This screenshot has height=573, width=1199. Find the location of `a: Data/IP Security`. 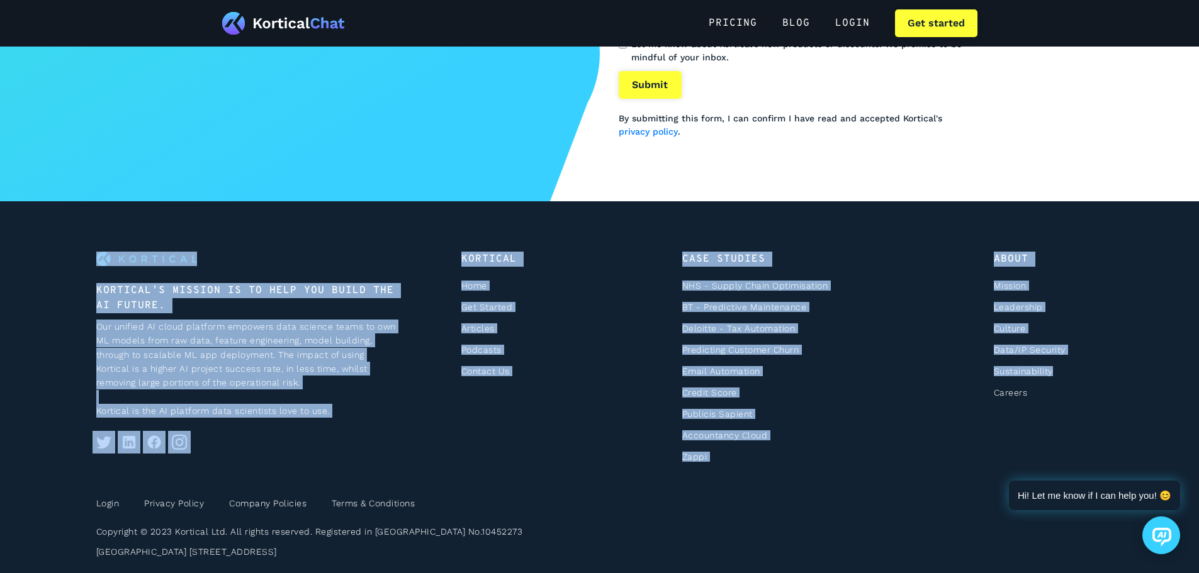

a: Data/IP Security is located at coordinates (1029, 350).